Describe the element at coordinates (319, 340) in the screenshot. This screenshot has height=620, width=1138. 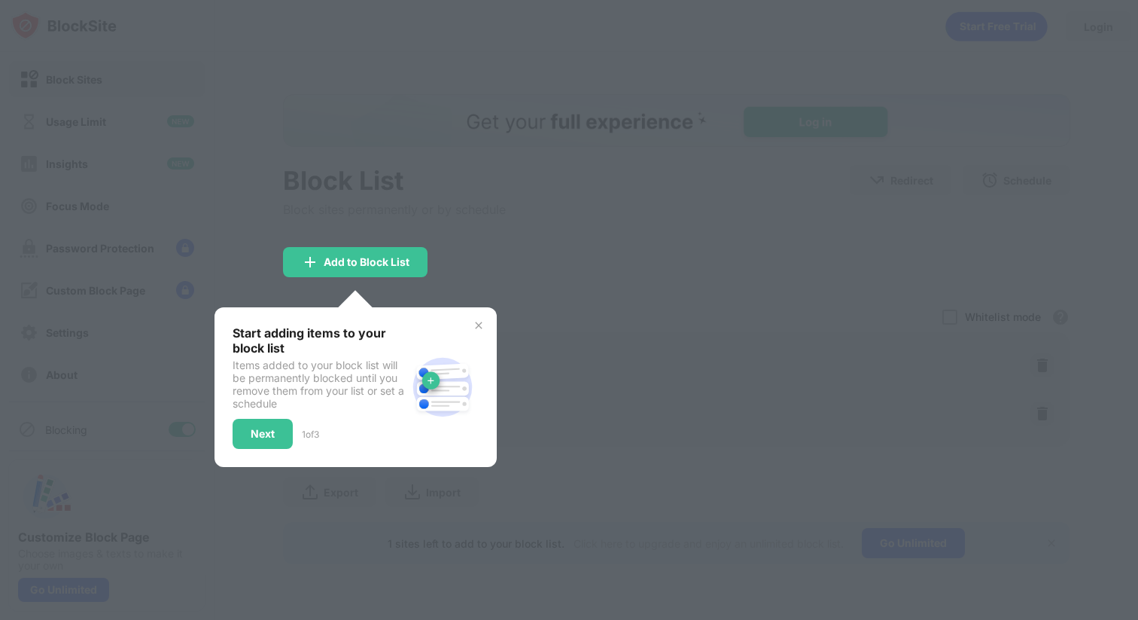
I see `div: Start adding items to your block list` at that location.